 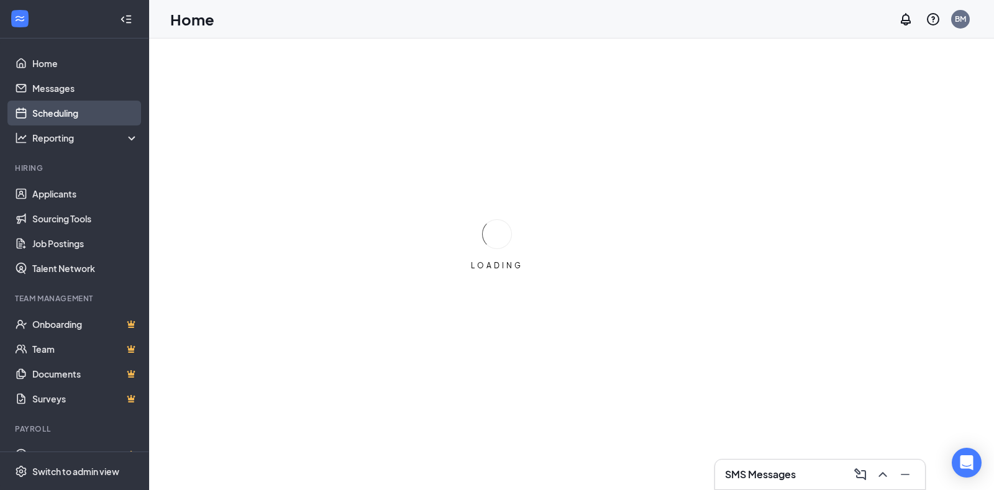 I want to click on svg: Settings, so click(x=21, y=471).